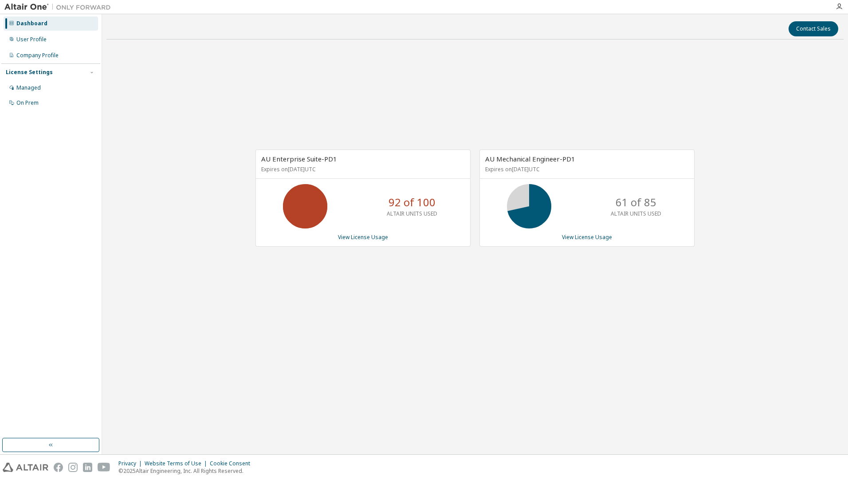 This screenshot has width=848, height=480. Describe the element at coordinates (60, 7) in the screenshot. I see `img: Altair One` at that location.